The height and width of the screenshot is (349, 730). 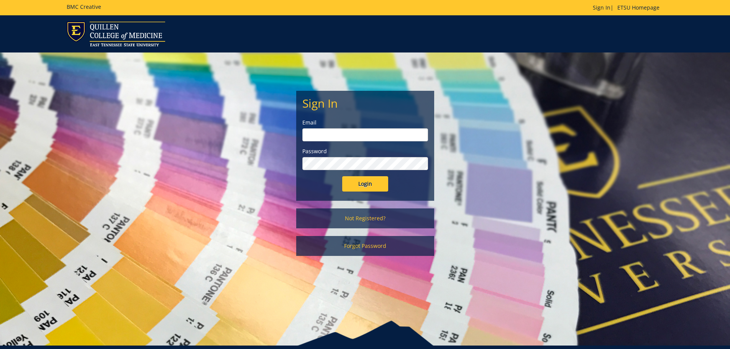 What do you see at coordinates (365, 103) in the screenshot?
I see `h2: Sign In` at bounding box center [365, 103].